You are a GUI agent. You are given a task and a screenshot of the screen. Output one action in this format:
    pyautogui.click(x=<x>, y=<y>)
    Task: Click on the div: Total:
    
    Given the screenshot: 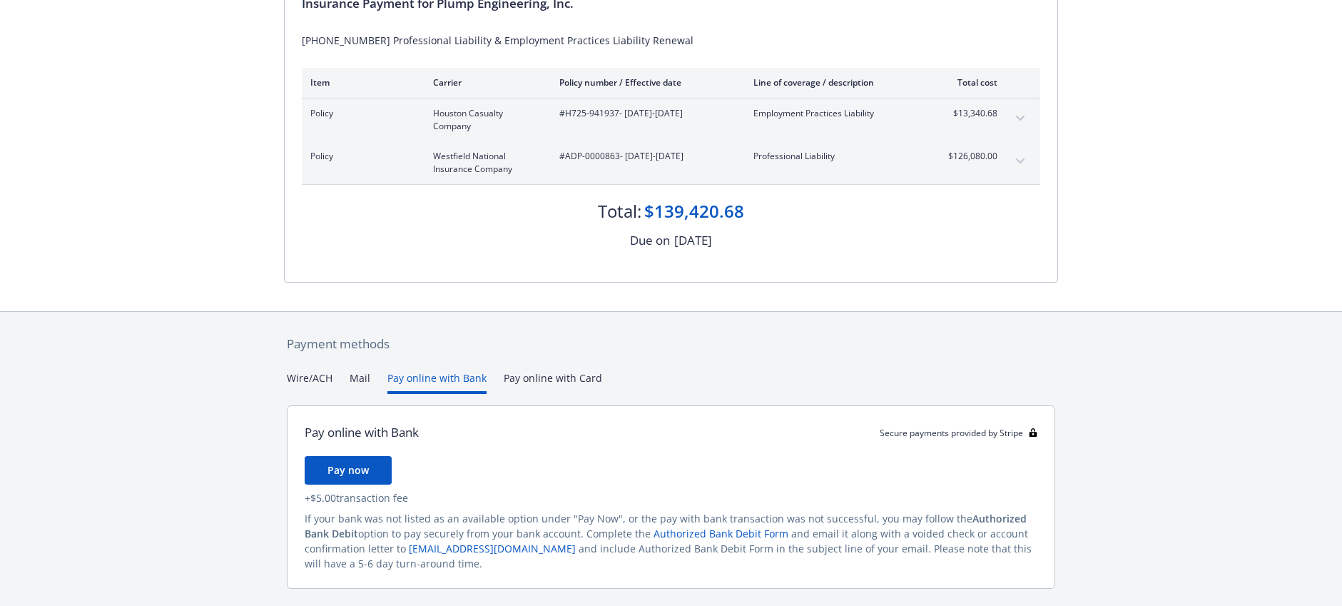 What is the action you would take?
    pyautogui.click(x=619, y=211)
    